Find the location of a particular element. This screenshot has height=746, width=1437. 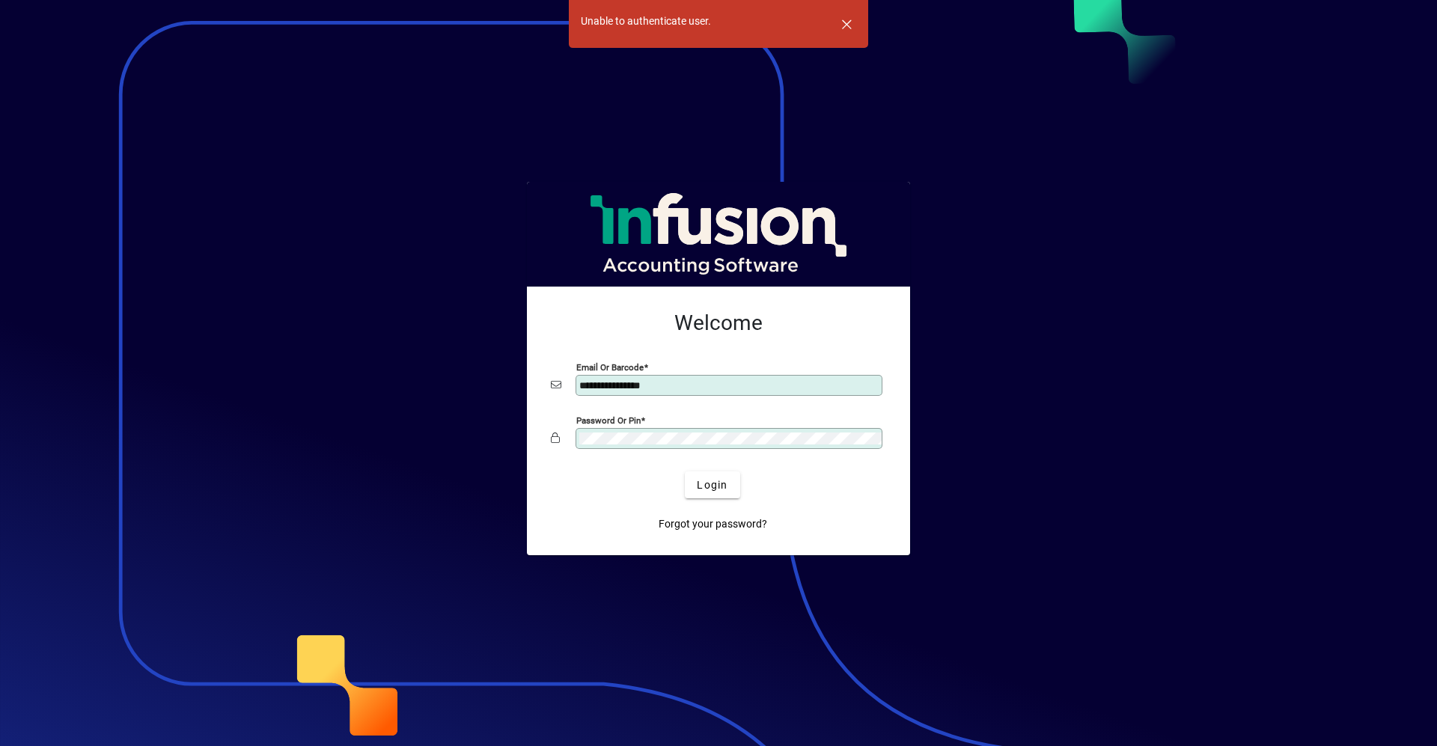

button: Dismiss is located at coordinates (846, 24).